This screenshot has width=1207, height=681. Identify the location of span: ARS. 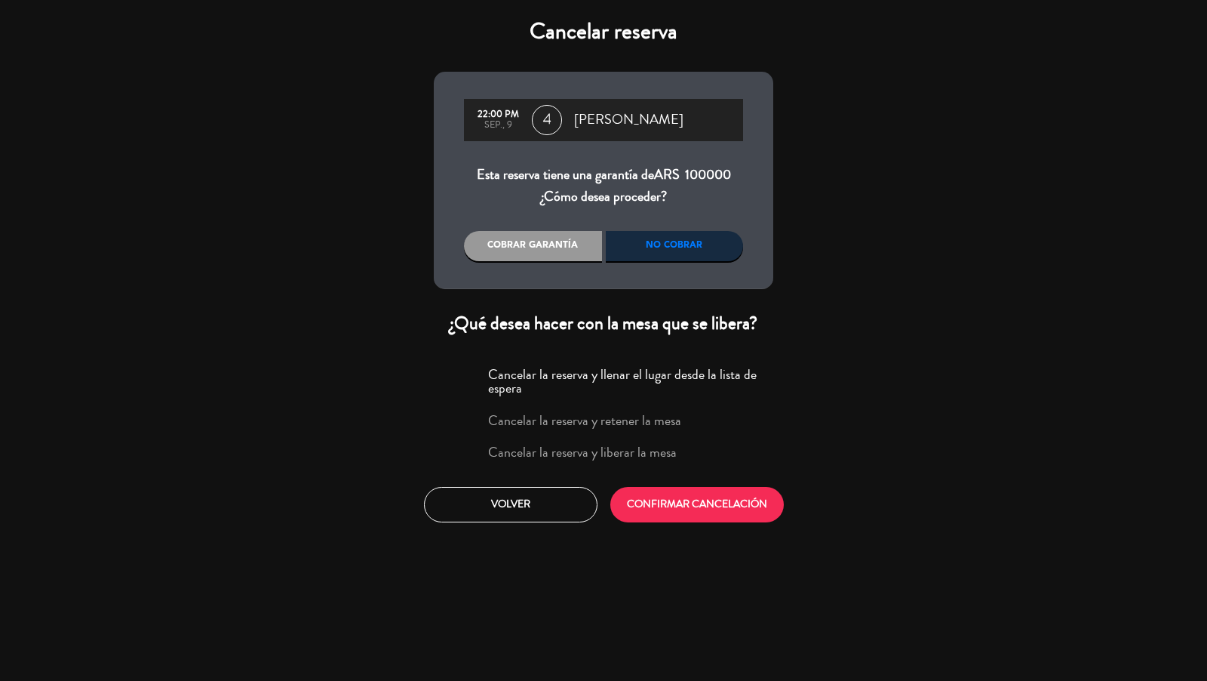
(667, 174).